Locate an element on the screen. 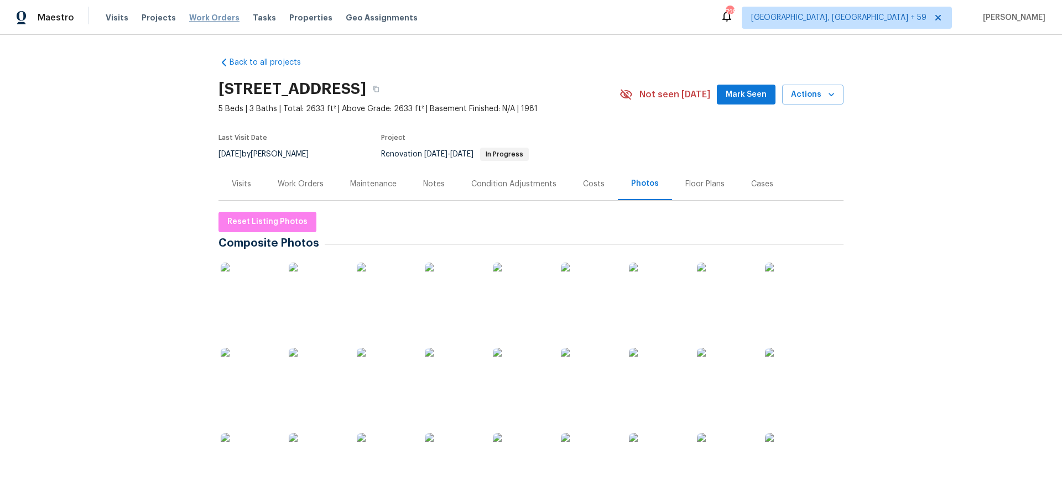 This screenshot has width=1062, height=486. div: Notes is located at coordinates (434, 184).